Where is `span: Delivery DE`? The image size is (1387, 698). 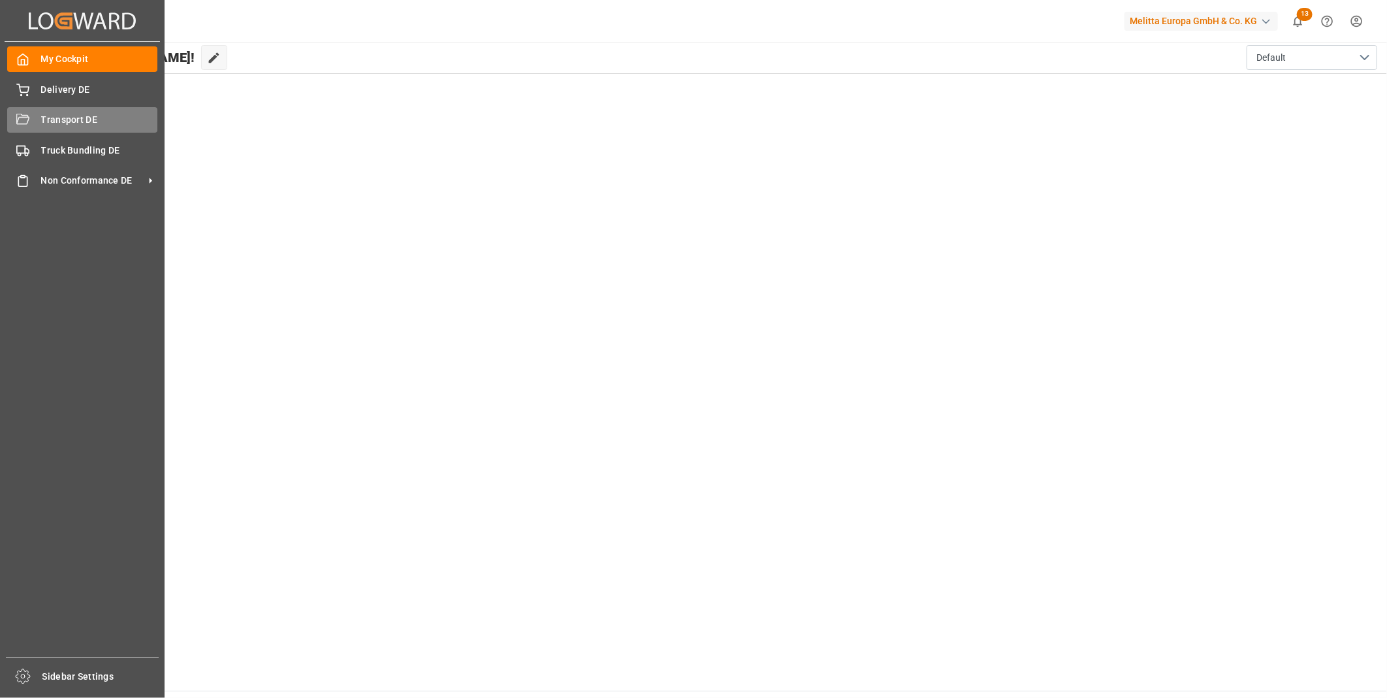 span: Delivery DE is located at coordinates (99, 89).